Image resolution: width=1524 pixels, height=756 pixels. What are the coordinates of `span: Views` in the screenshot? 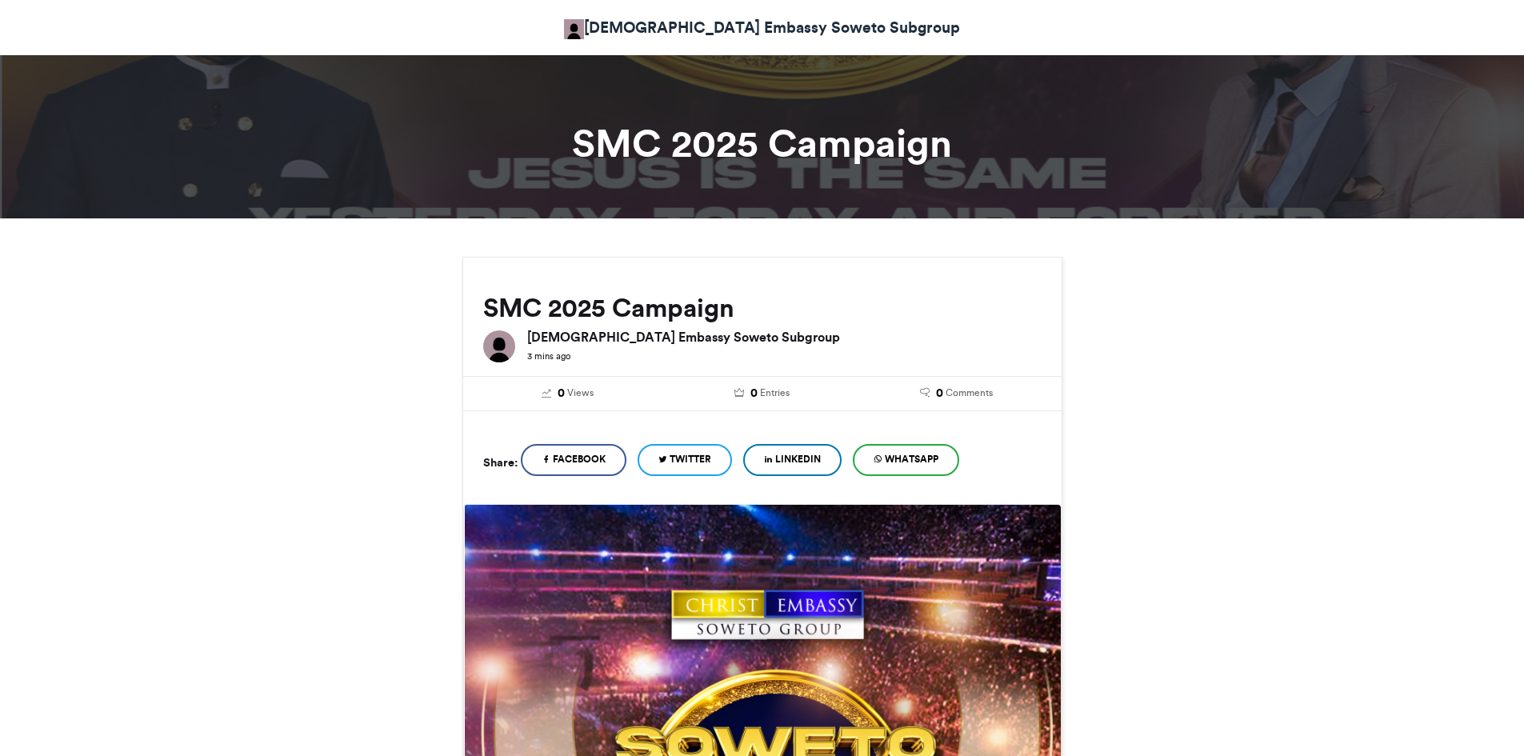 It's located at (580, 393).